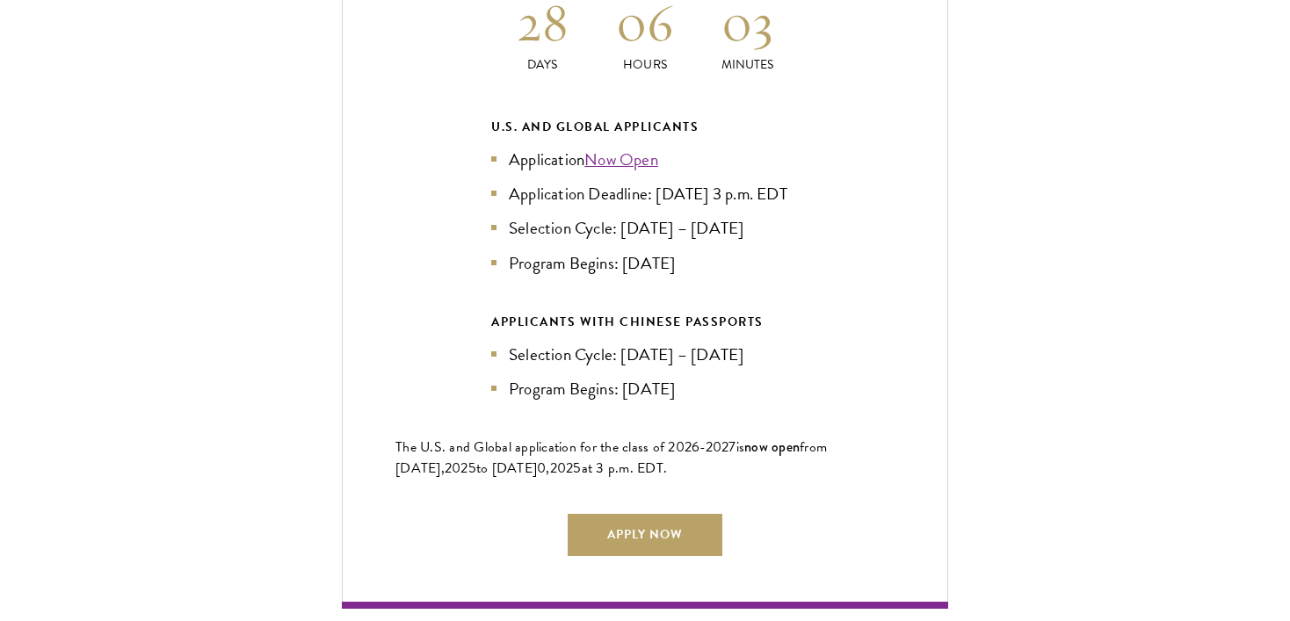 Image resolution: width=1290 pixels, height=621 pixels. What do you see at coordinates (741, 447) in the screenshot?
I see `span: is` at bounding box center [741, 447].